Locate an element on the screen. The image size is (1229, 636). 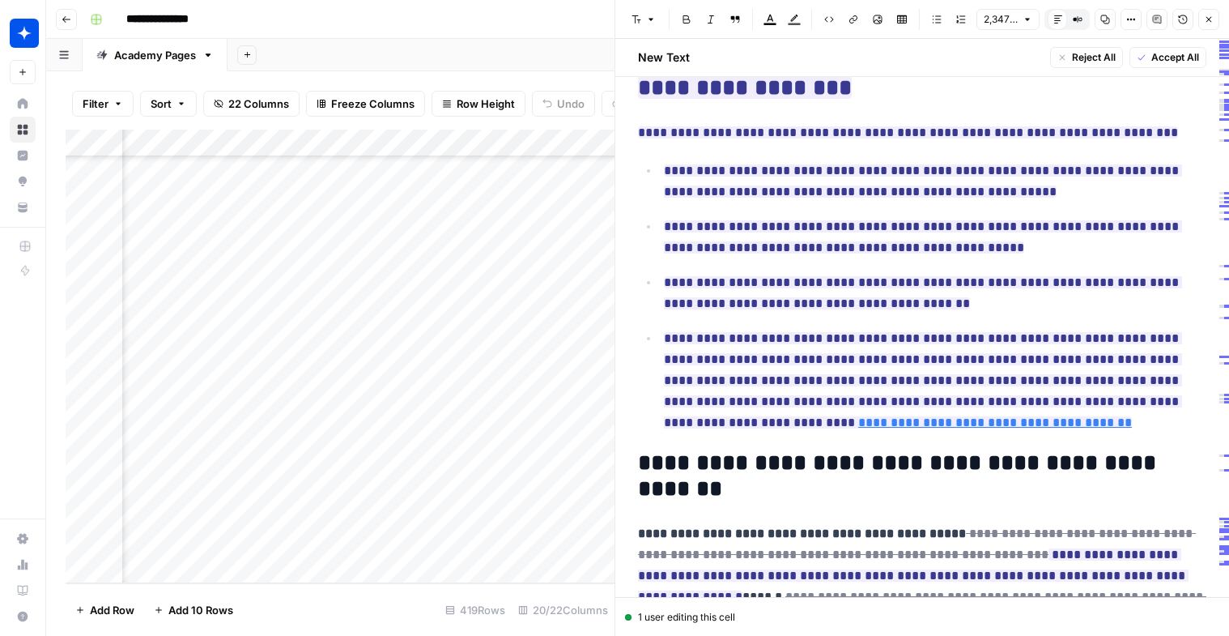
button: Add 10 Rows is located at coordinates (194, 610).